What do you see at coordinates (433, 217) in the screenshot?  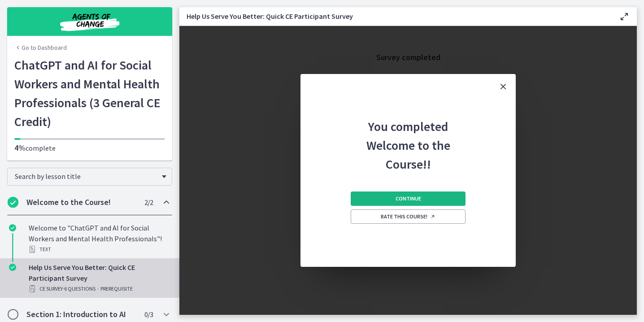 I see `i: Opens in a new window` at bounding box center [433, 217].